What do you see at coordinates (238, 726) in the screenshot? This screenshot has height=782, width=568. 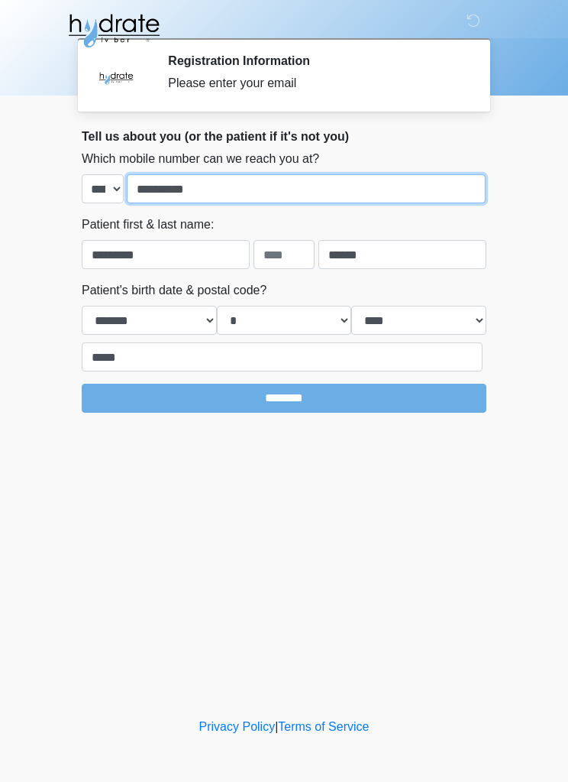 I see `a: Privacy Policy` at bounding box center [238, 726].